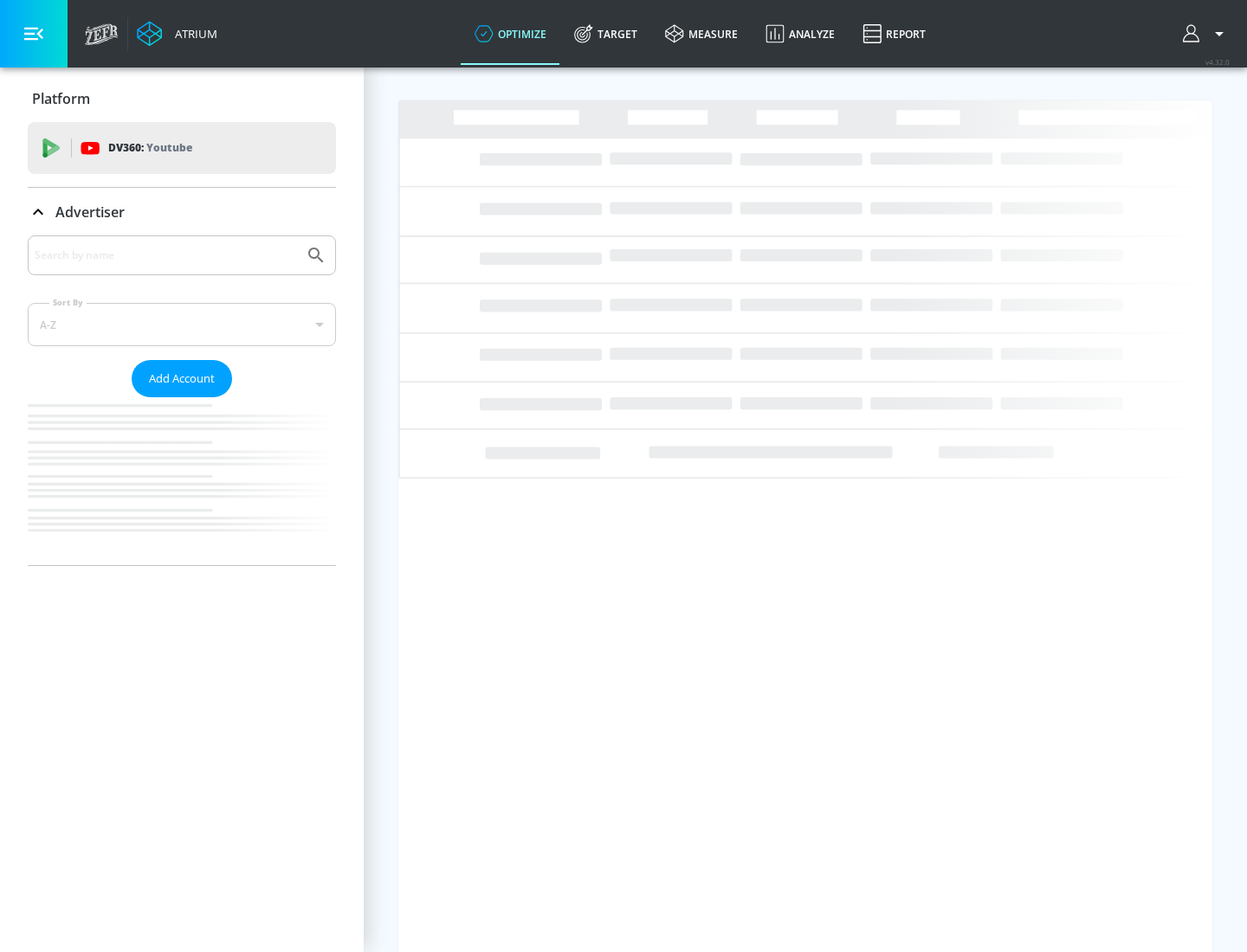  Describe the element at coordinates (182, 148) in the screenshot. I see `div: DV360: Youtube` at that location.